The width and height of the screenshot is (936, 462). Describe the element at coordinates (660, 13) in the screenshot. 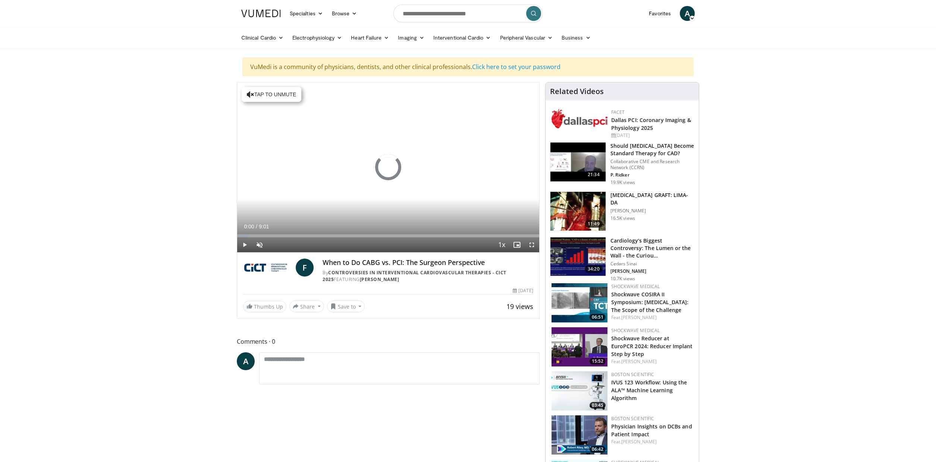

I see `a: Favorites` at that location.